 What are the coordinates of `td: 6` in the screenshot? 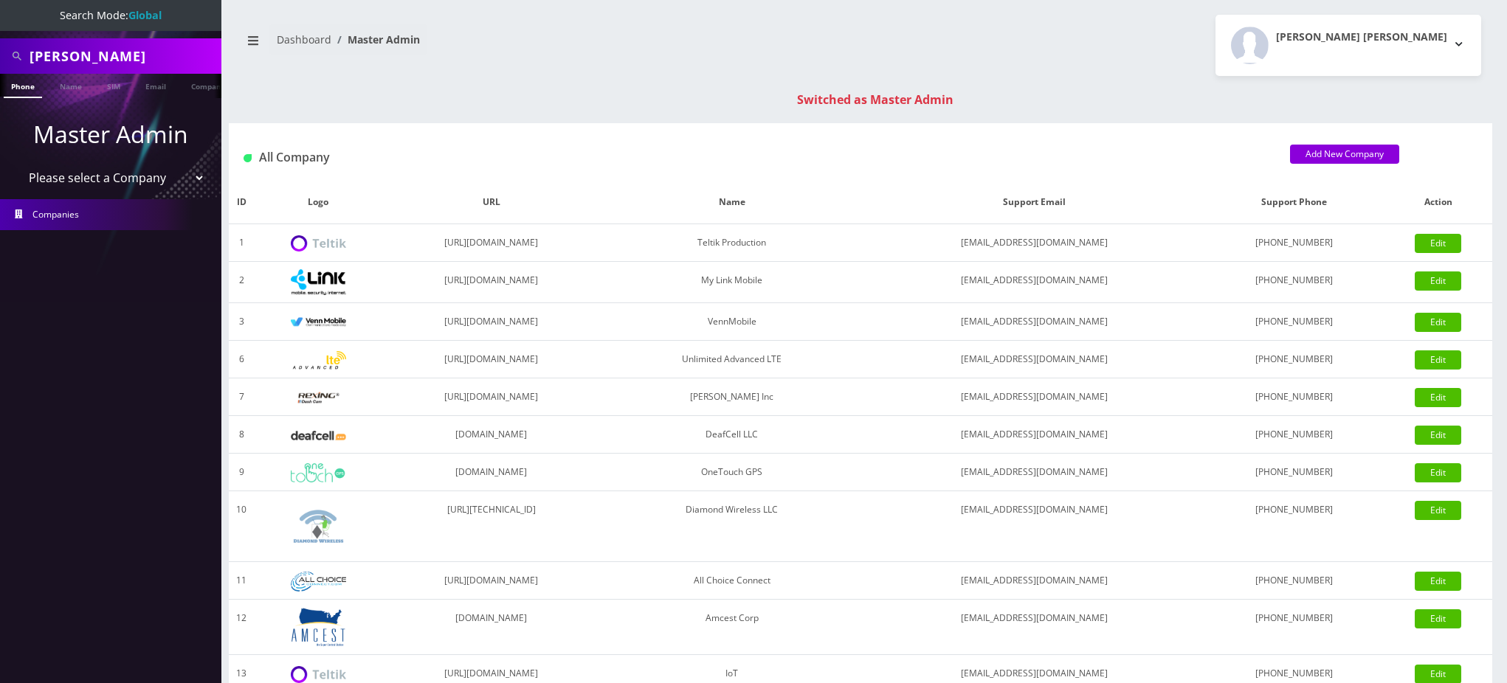 It's located at (241, 359).